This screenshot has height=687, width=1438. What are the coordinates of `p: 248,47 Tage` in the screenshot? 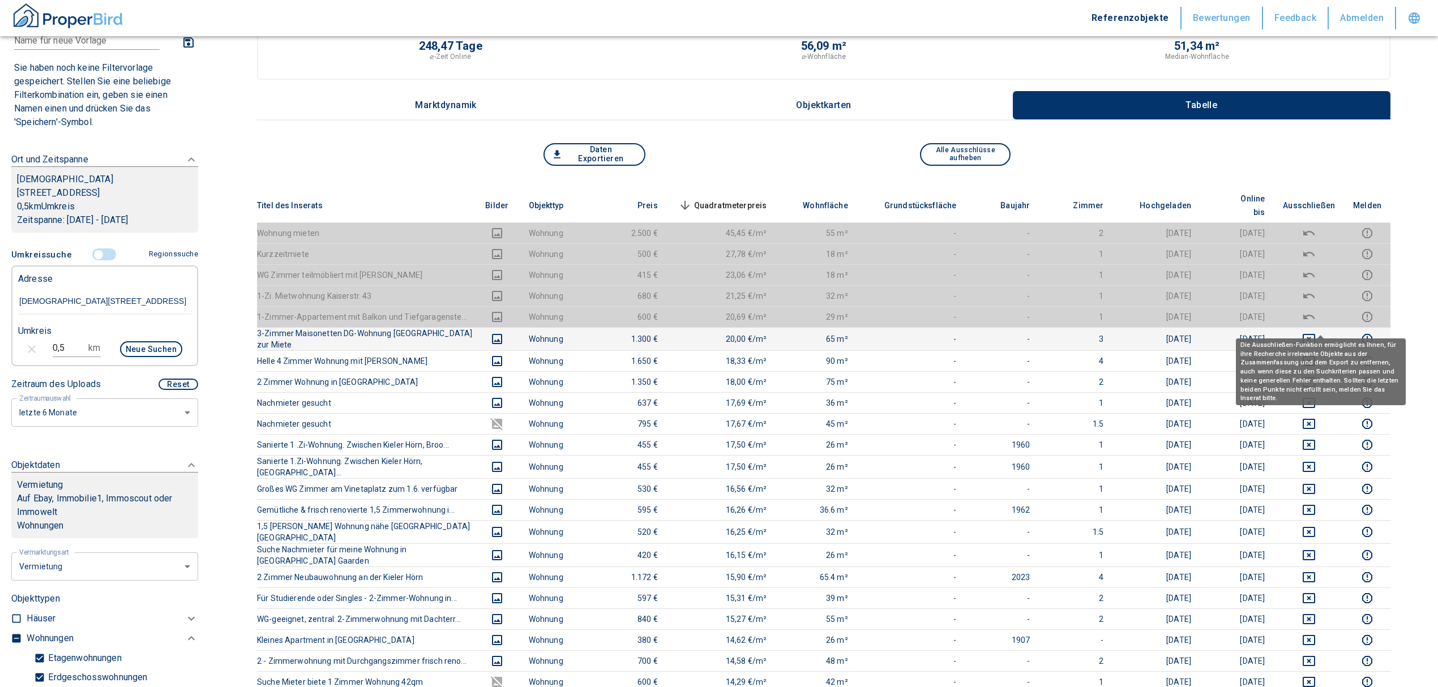 It's located at (451, 46).